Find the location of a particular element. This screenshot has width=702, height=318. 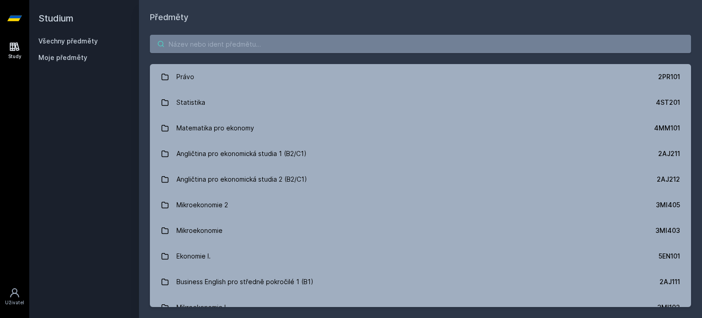

a: Study is located at coordinates (15, 50).